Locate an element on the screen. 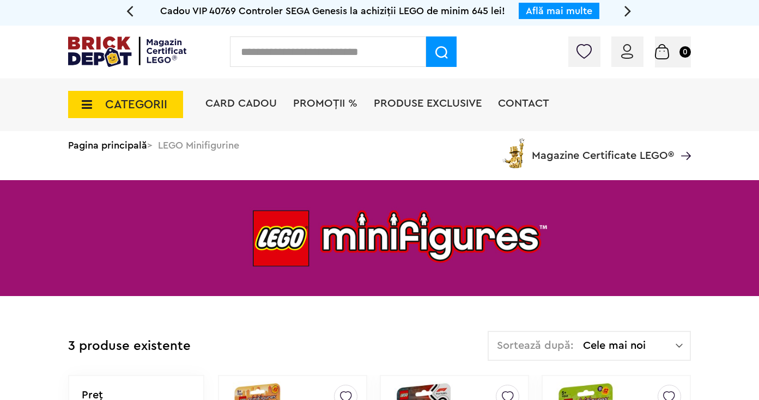  div: 3 produse existente is located at coordinates (129, 347).